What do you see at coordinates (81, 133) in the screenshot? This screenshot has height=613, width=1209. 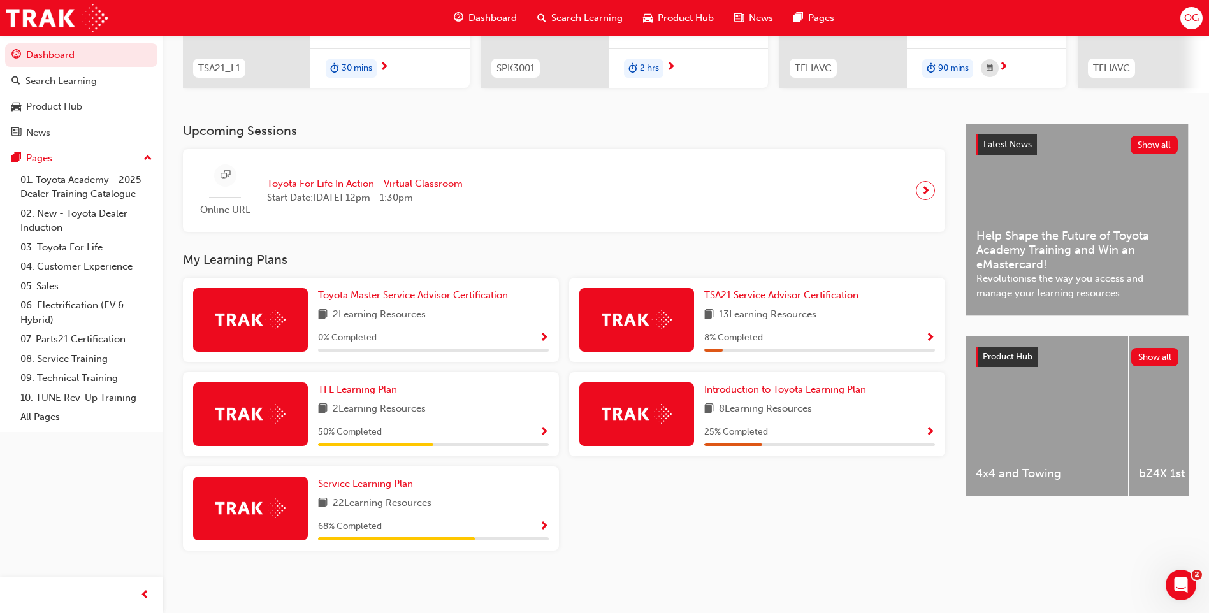 I see `a: News` at bounding box center [81, 133].